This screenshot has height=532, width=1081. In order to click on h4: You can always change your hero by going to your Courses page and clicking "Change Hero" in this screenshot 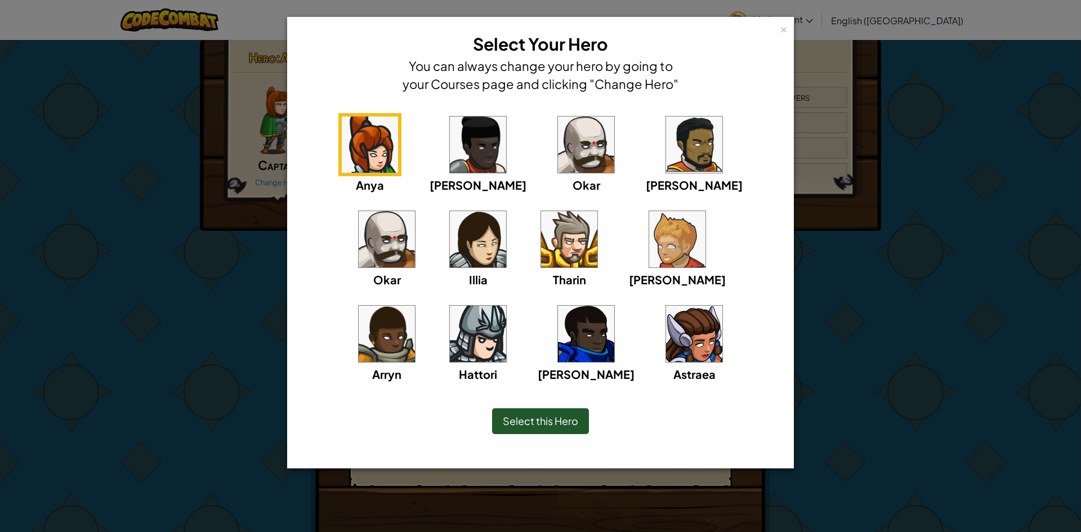, I will do `click(541, 75)`.